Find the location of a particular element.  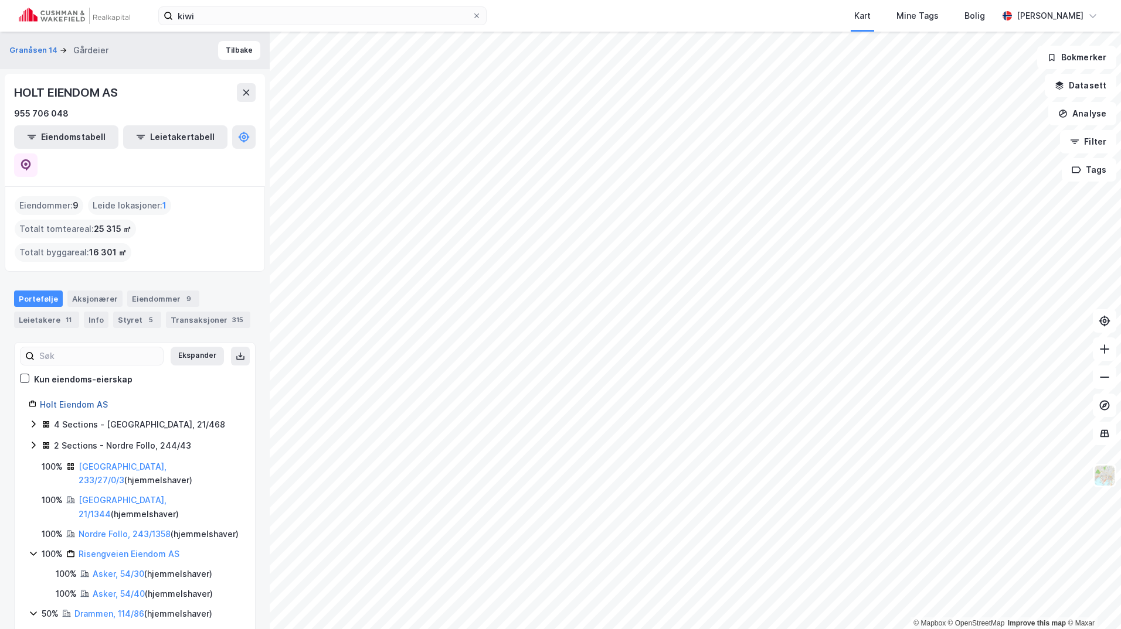

a: Asker, 54/30 is located at coordinates (118, 574).